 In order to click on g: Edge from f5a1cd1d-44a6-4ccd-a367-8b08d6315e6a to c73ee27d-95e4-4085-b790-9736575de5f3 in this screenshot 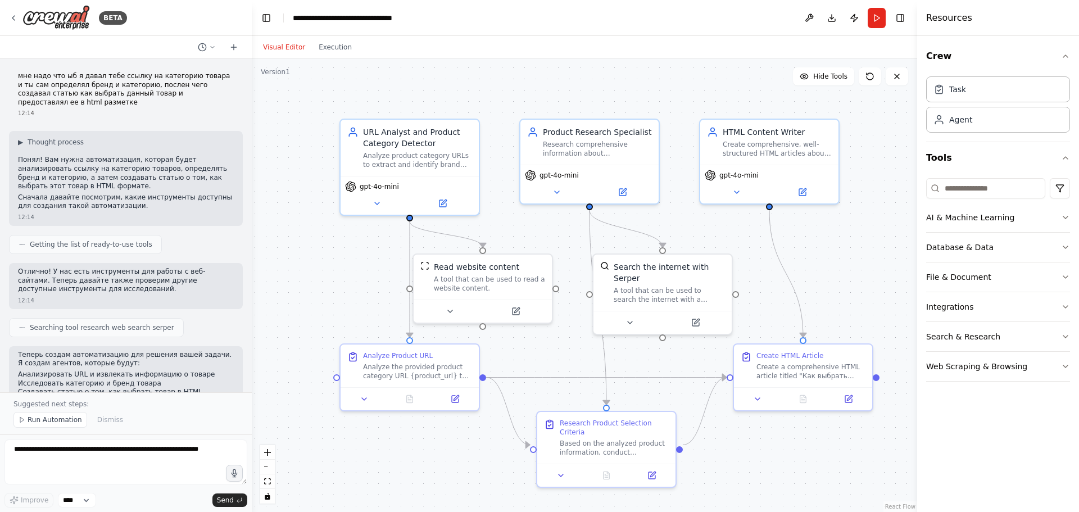, I will do `click(446, 234)`.